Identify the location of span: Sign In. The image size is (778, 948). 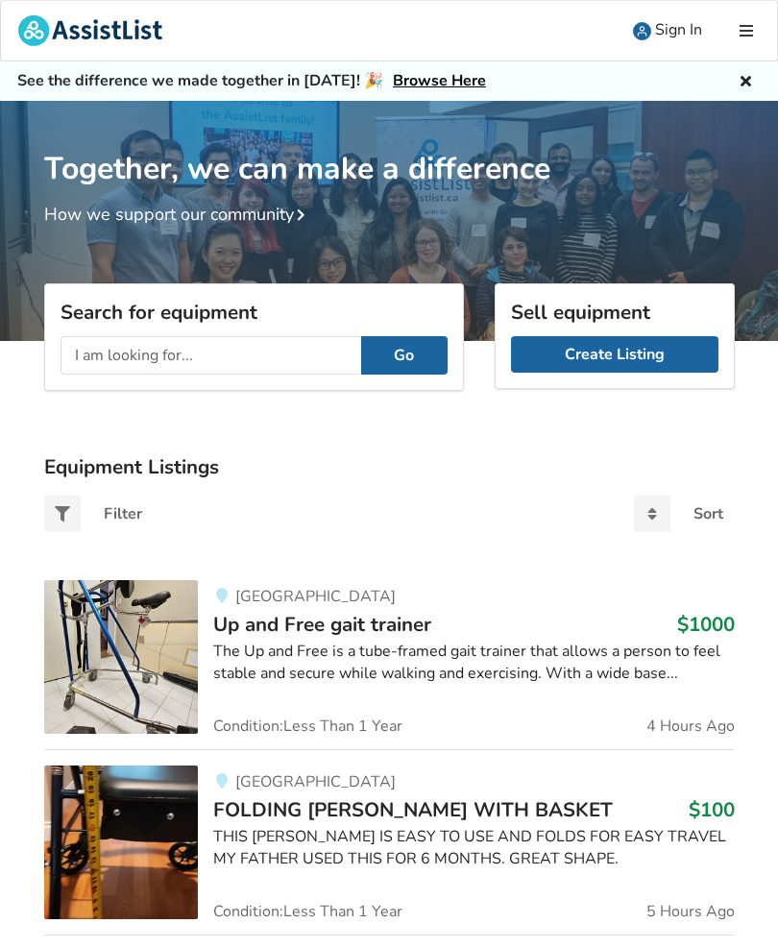
(678, 30).